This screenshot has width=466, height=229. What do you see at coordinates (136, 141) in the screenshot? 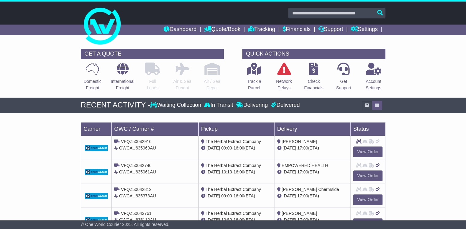
I see `span: VFQZ50042916` at bounding box center [136, 141].